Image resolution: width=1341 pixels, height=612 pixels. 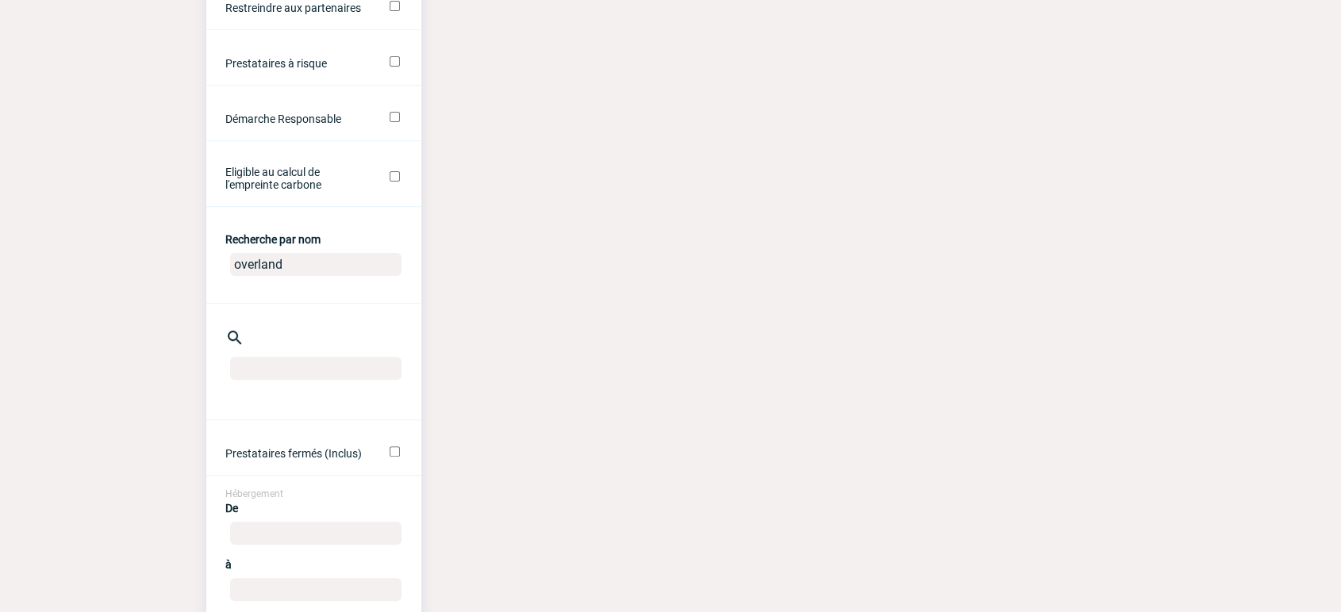 What do you see at coordinates (232, 508) in the screenshot?
I see `label: De` at bounding box center [232, 508].